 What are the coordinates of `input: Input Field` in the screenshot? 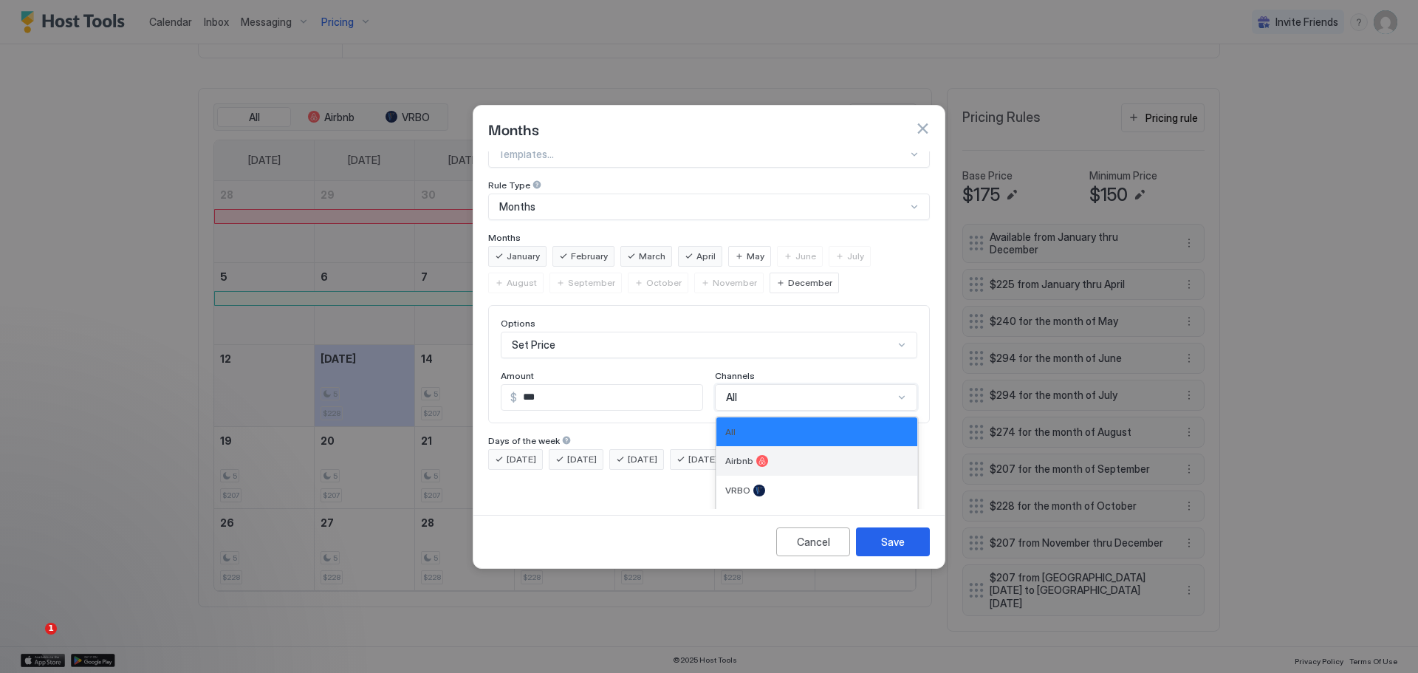 It's located at (609, 397).